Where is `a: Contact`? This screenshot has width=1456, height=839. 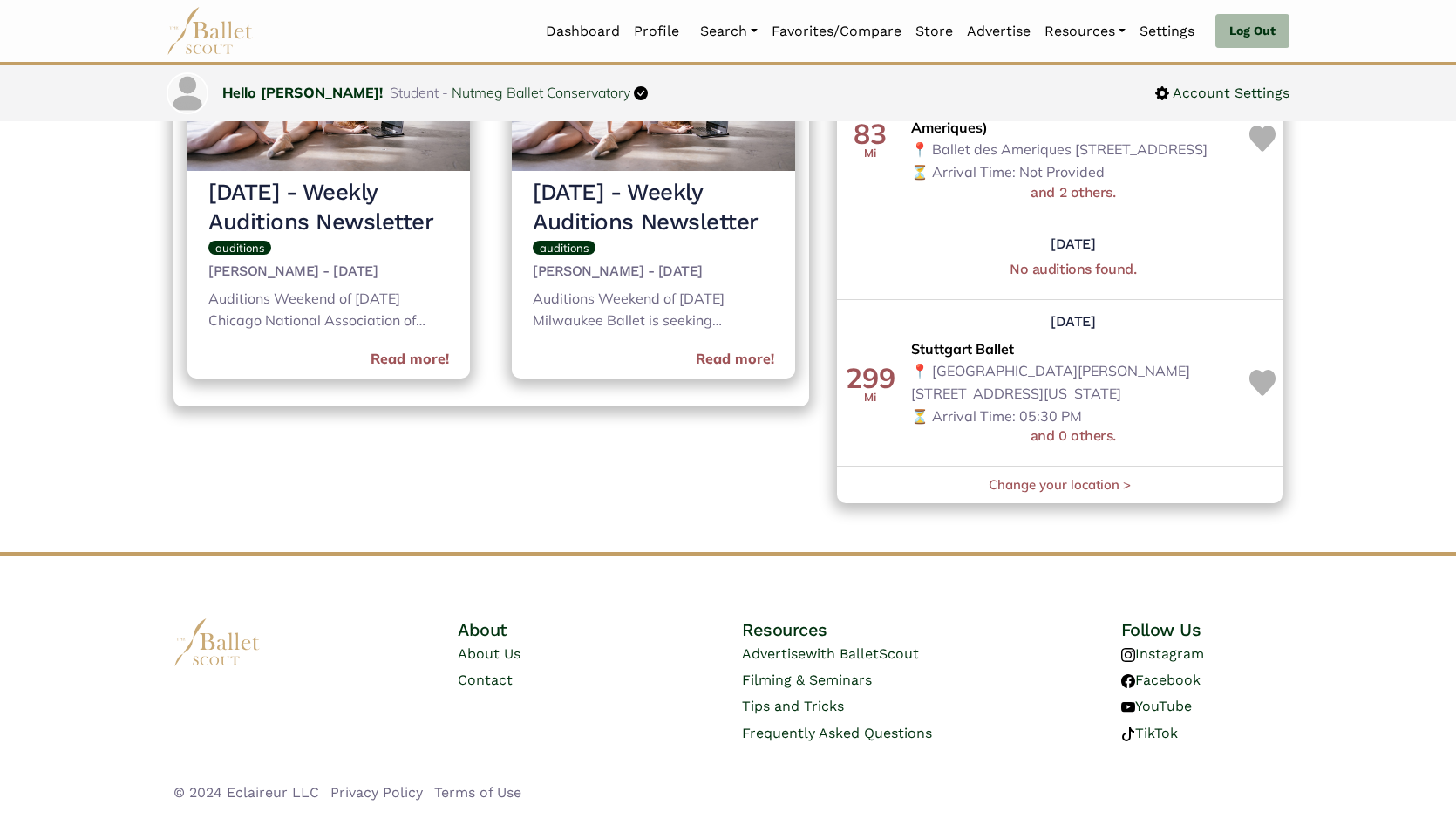 a: Contact is located at coordinates (484, 679).